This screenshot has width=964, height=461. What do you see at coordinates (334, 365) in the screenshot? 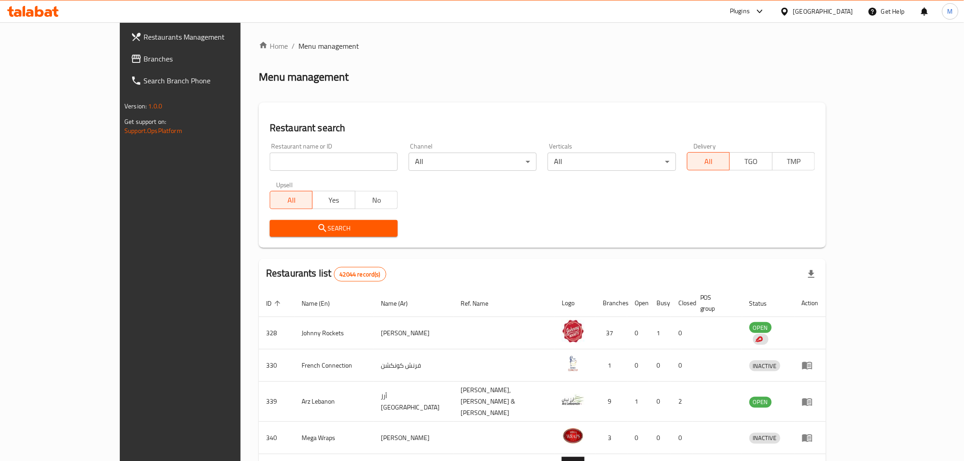
I see `td: French Connection` at bounding box center [334, 365].